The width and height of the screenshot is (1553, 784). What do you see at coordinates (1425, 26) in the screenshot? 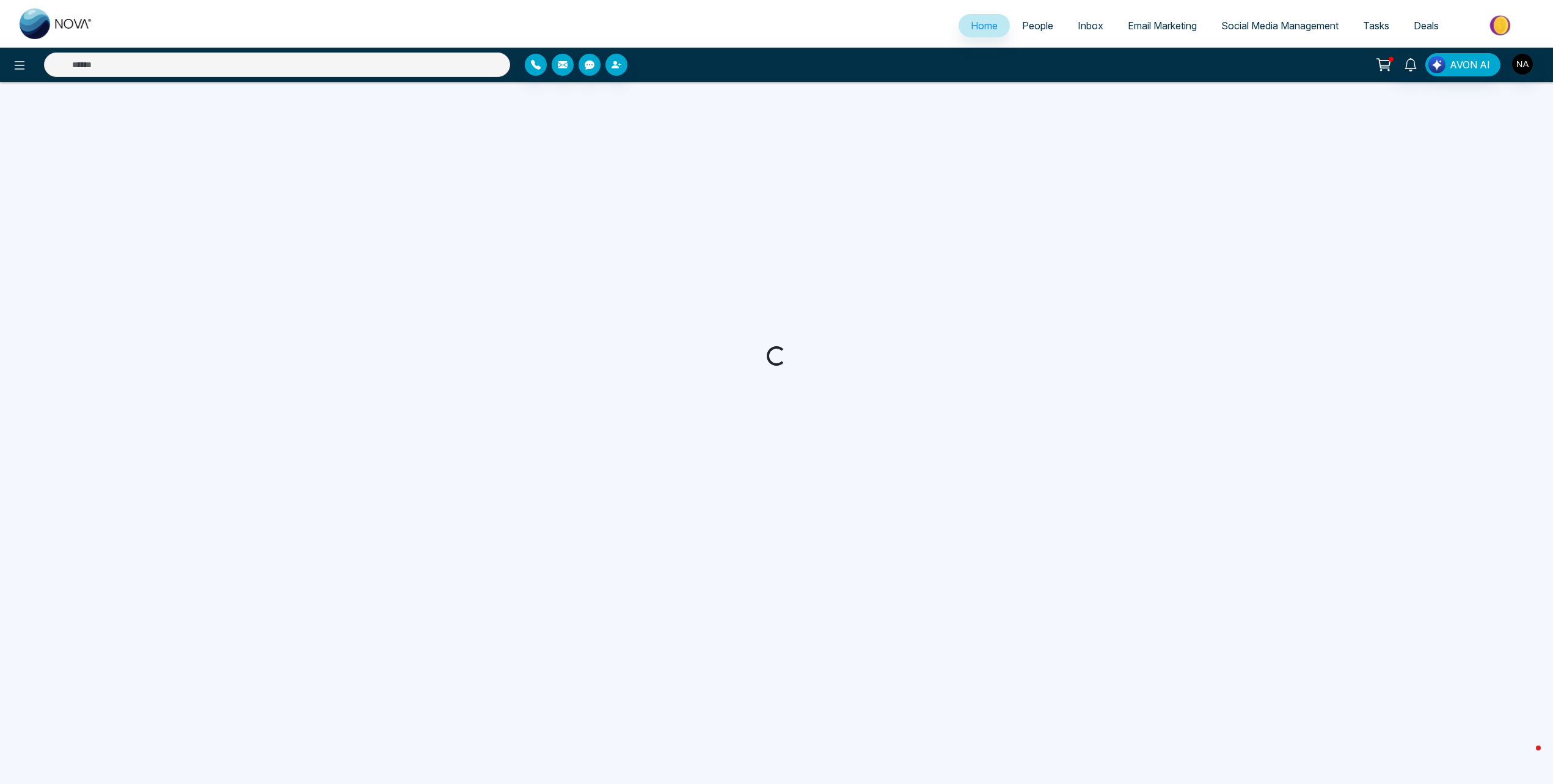
I see `a: Deals` at bounding box center [1425, 26].